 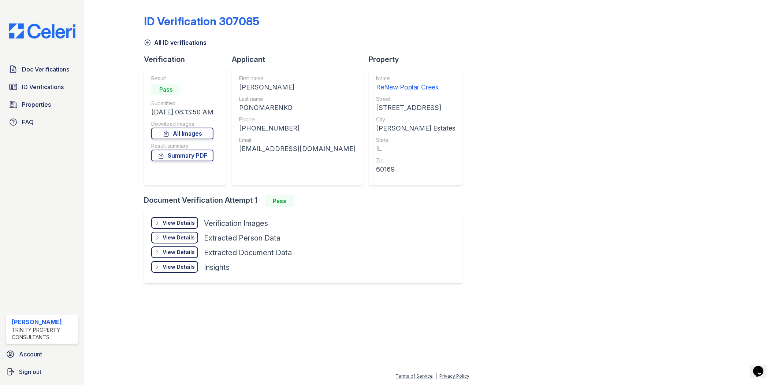 What do you see at coordinates (416, 99) in the screenshot?
I see `div: Street` at bounding box center [416, 99].